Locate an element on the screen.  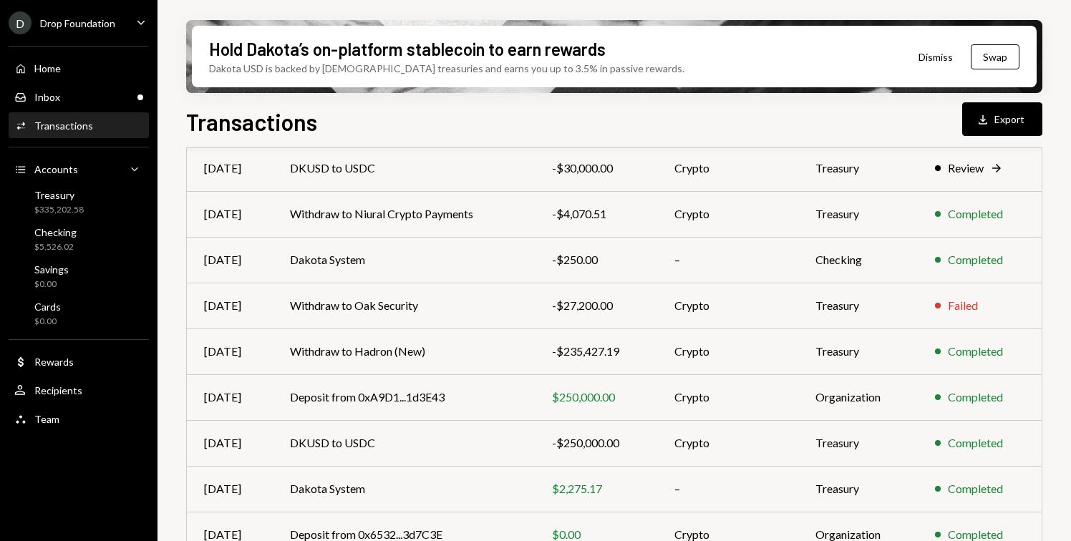
div: Team is located at coordinates (47, 419).